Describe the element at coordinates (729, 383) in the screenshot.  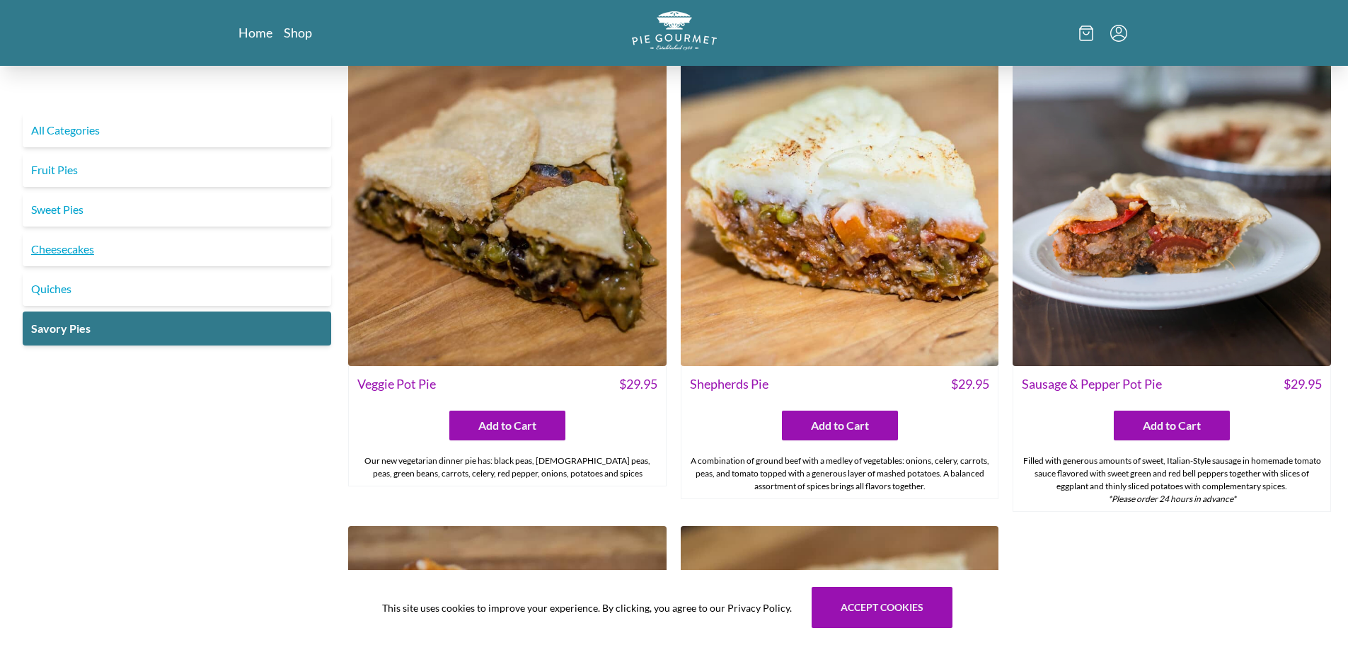
I see `span: Shepherds Pie` at that location.